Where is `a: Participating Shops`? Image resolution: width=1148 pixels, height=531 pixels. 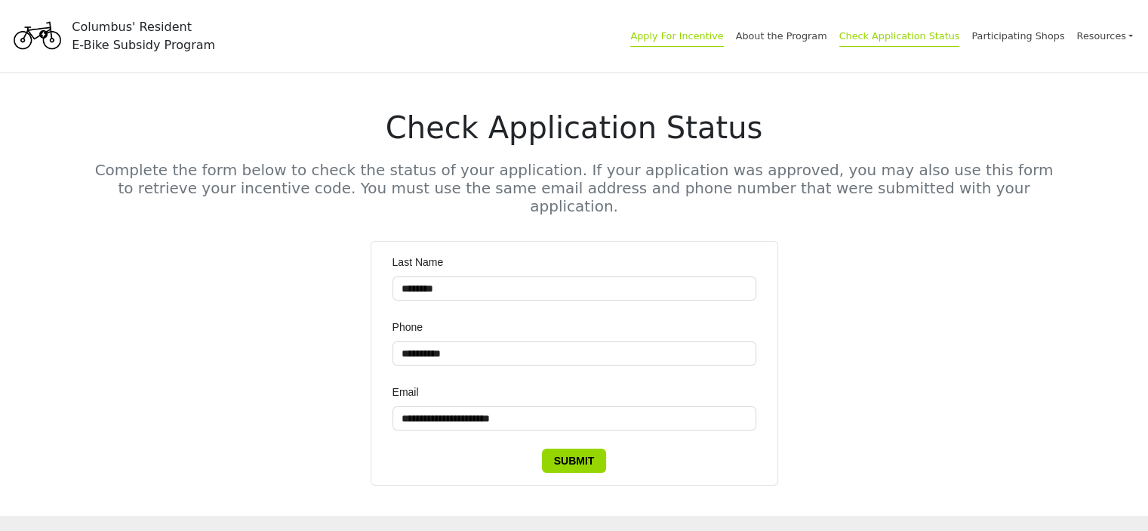
a: Participating Shops is located at coordinates (1018, 35).